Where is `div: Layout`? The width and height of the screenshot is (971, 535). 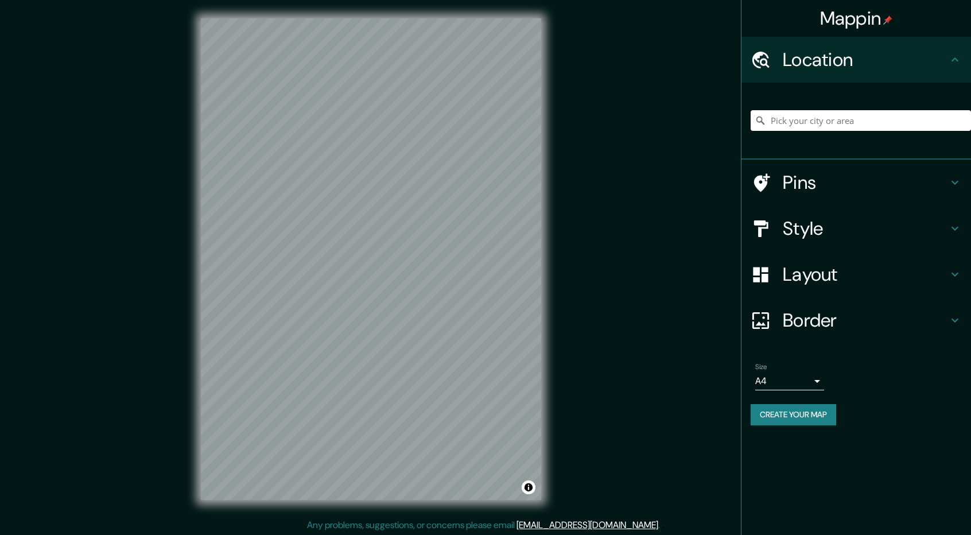 div: Layout is located at coordinates (856, 274).